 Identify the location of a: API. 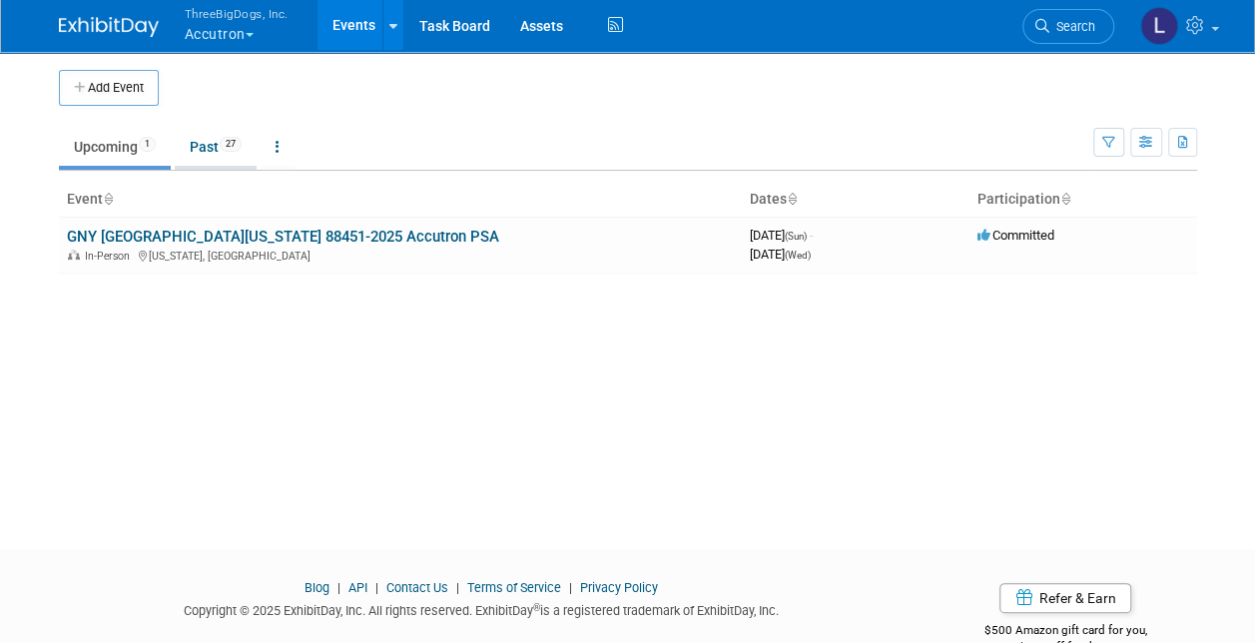
(358, 587).